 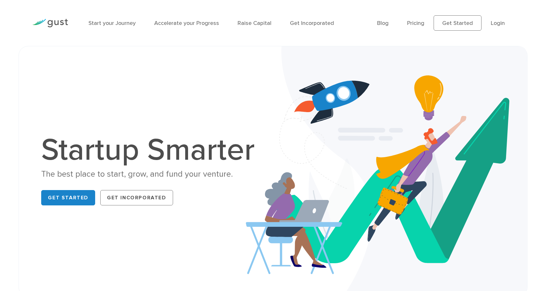 What do you see at coordinates (415, 23) in the screenshot?
I see `a: Pricing` at bounding box center [415, 23].